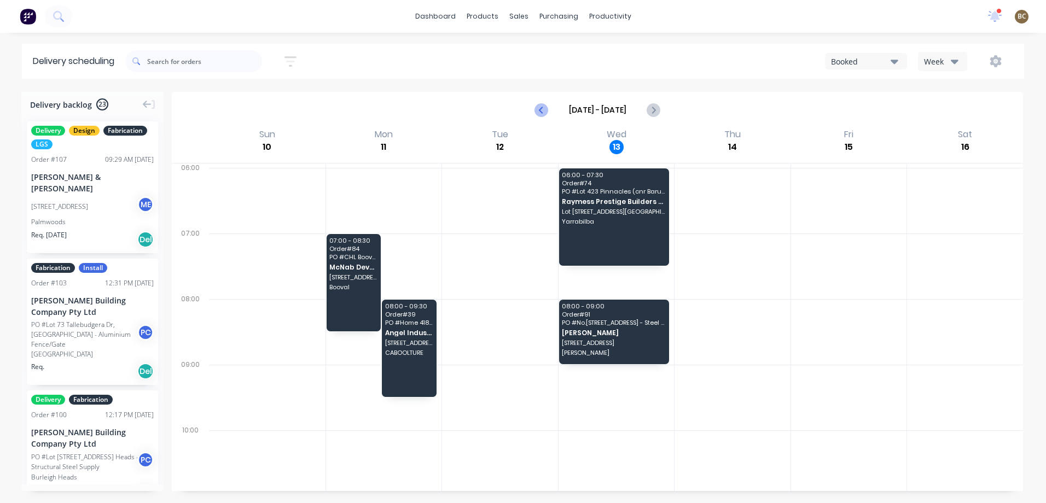 The width and height of the screenshot is (1046, 503). Describe the element at coordinates (28, 16) in the screenshot. I see `img: Factory` at that location.